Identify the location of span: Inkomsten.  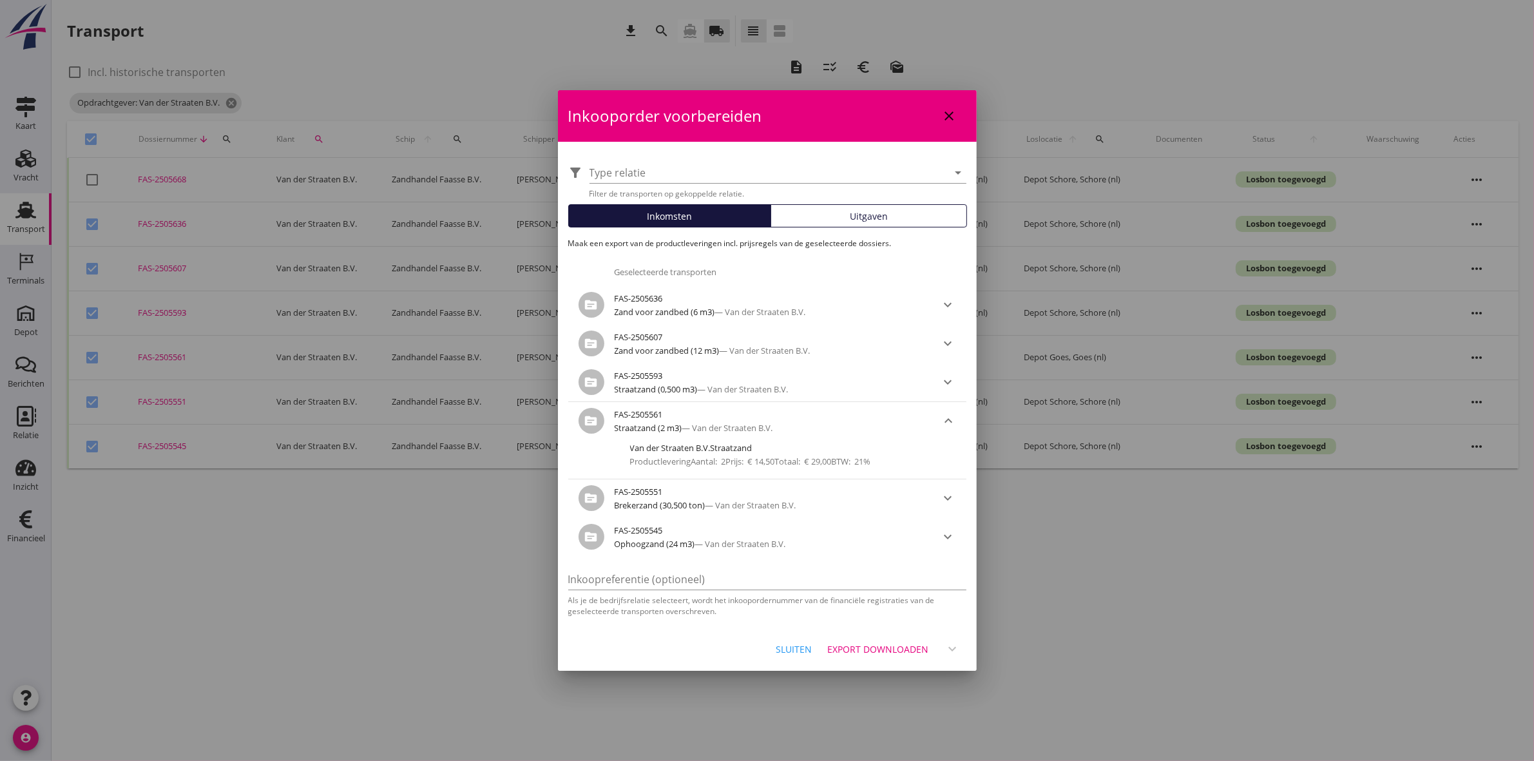
(669, 216).